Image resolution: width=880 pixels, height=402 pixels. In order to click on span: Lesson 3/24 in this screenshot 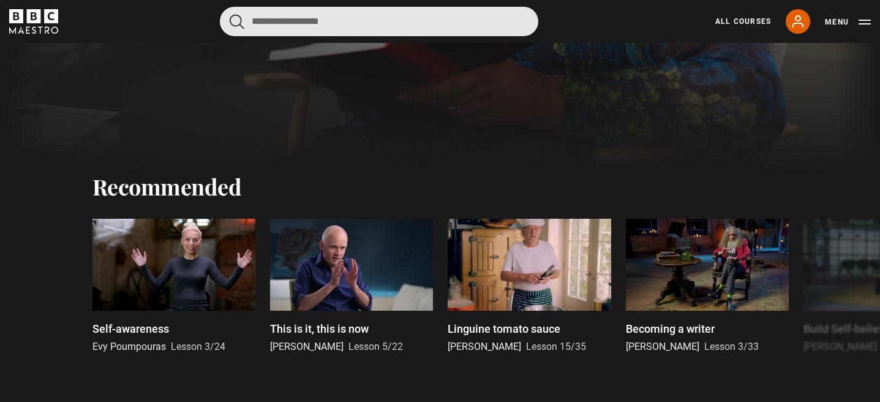, I will do `click(198, 346)`.